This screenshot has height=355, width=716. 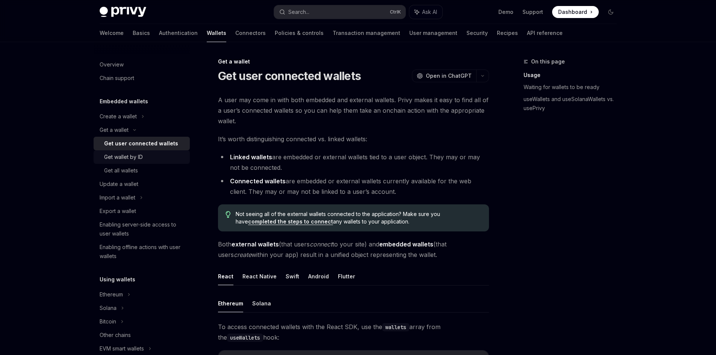 I want to click on a: Enabling server-side access to user wallets, so click(x=142, y=229).